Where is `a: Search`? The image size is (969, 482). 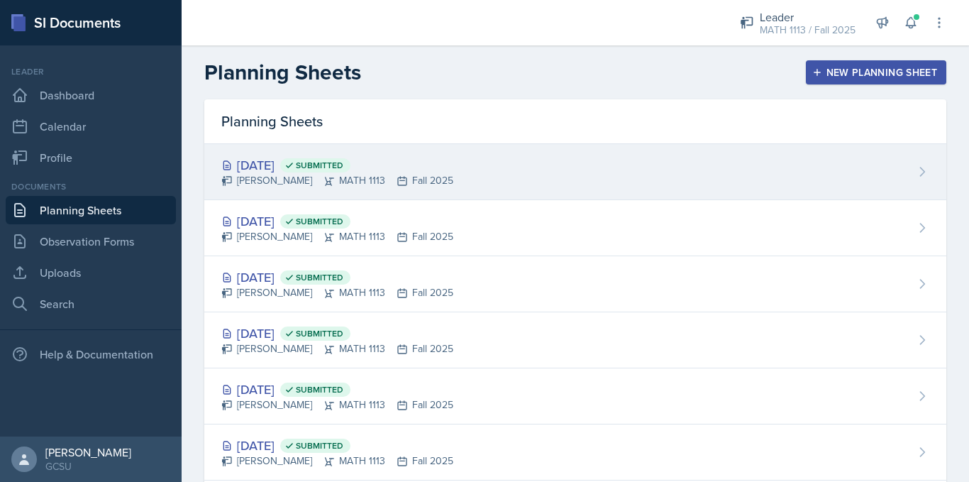
a: Search is located at coordinates (91, 304).